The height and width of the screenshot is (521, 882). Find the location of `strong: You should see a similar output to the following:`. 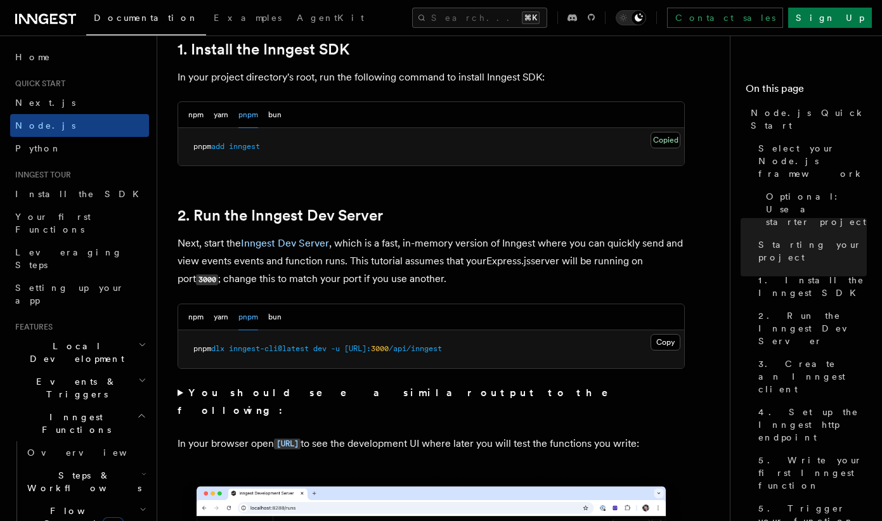

strong: You should see a similar output to the following: is located at coordinates (401, 401).